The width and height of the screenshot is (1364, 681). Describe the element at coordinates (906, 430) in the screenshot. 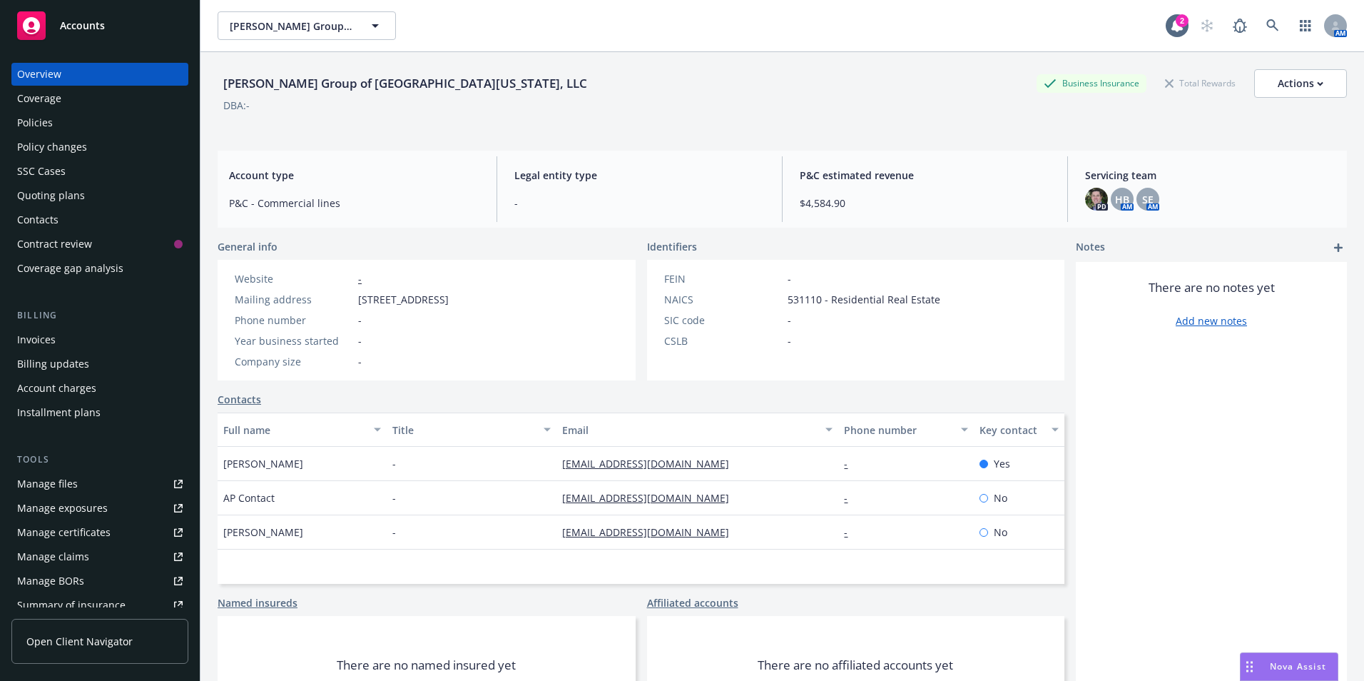

I see `button: Phone number` at that location.